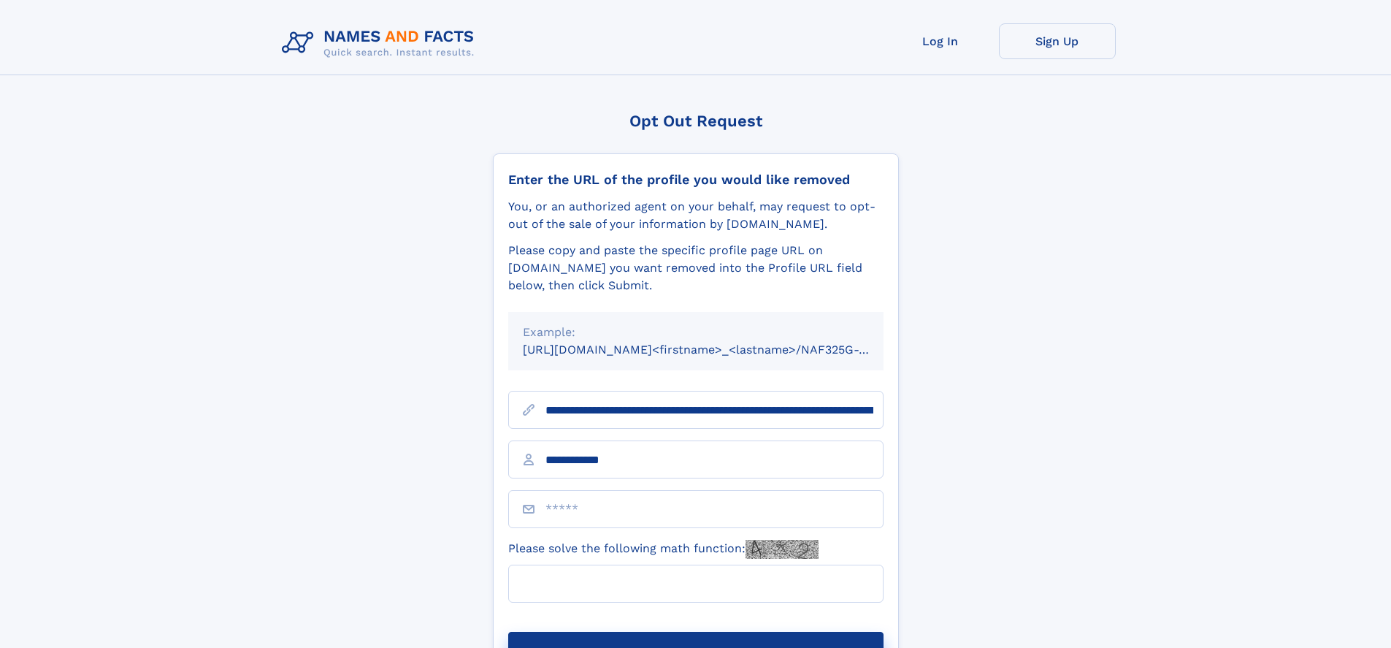  What do you see at coordinates (696, 180) in the screenshot?
I see `div: Enter the URL of the profile you would like removed` at bounding box center [696, 180].